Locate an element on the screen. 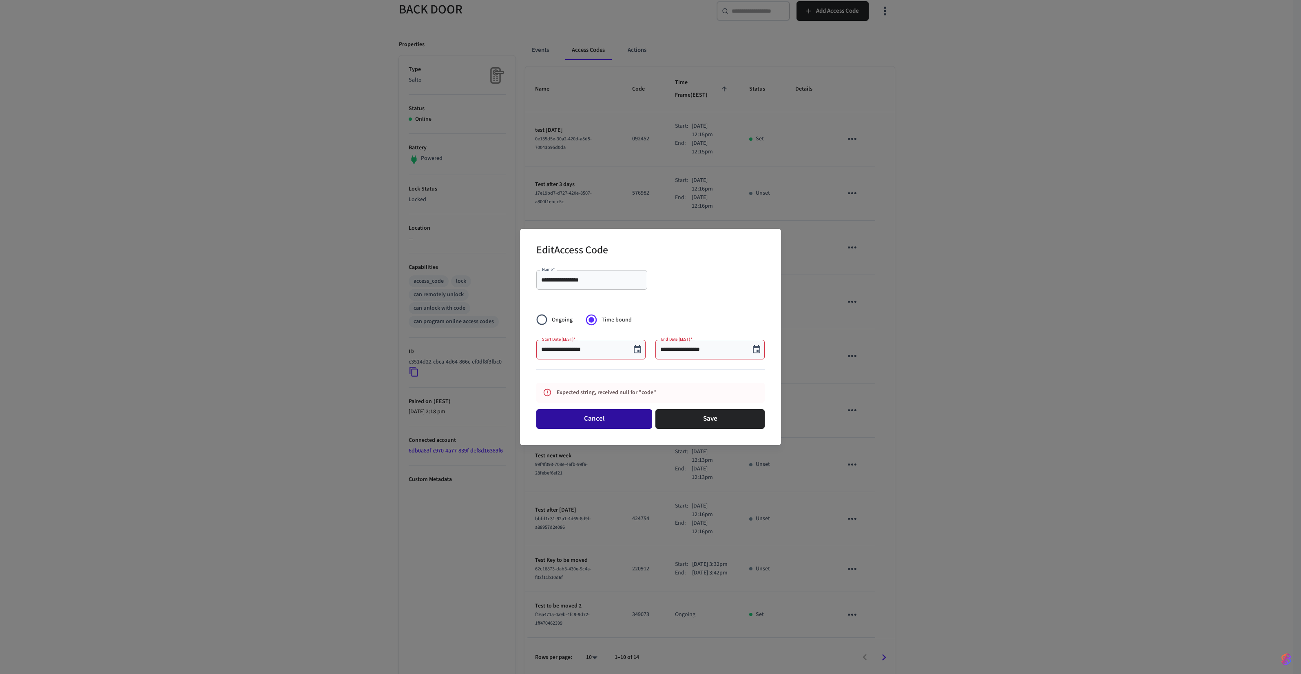 This screenshot has height=674, width=1301. label: End Date (EEST) is located at coordinates (677, 339).